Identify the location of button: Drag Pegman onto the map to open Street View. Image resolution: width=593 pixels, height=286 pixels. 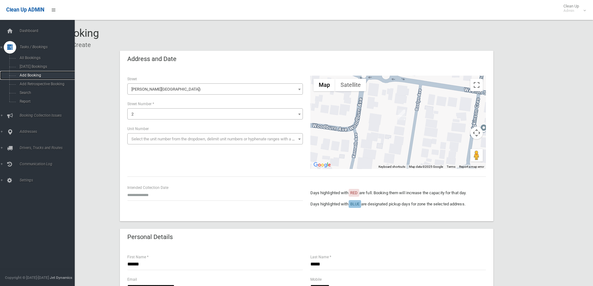
(476, 155).